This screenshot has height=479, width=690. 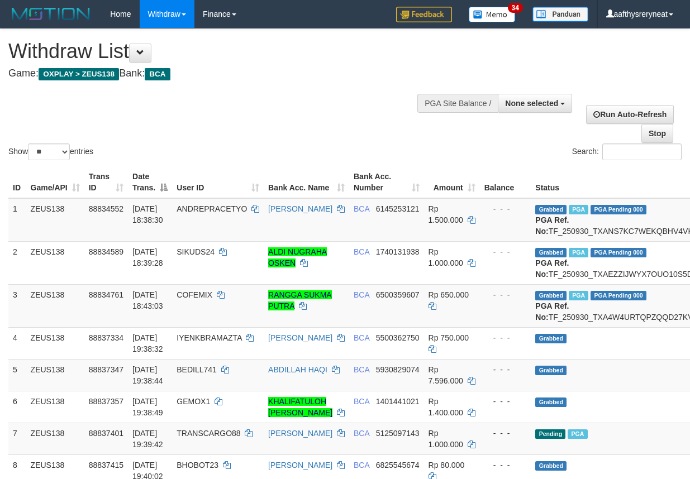 What do you see at coordinates (449, 338) in the screenshot?
I see `span: Rp 750.000` at bounding box center [449, 338].